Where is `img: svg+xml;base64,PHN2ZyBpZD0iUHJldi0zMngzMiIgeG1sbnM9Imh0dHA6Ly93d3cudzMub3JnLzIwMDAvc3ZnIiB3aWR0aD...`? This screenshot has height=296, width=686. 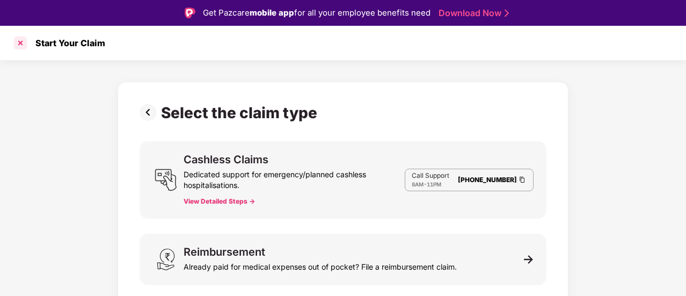 img: svg+xml;base64,PHN2ZyBpZD0iUHJldi0zMngzMiIgeG1sbnM9Imh0dHA6Ly93d3cudzMub3JnLzIwMDAvc3ZnIiB3aWR0aD... is located at coordinates (150, 112).